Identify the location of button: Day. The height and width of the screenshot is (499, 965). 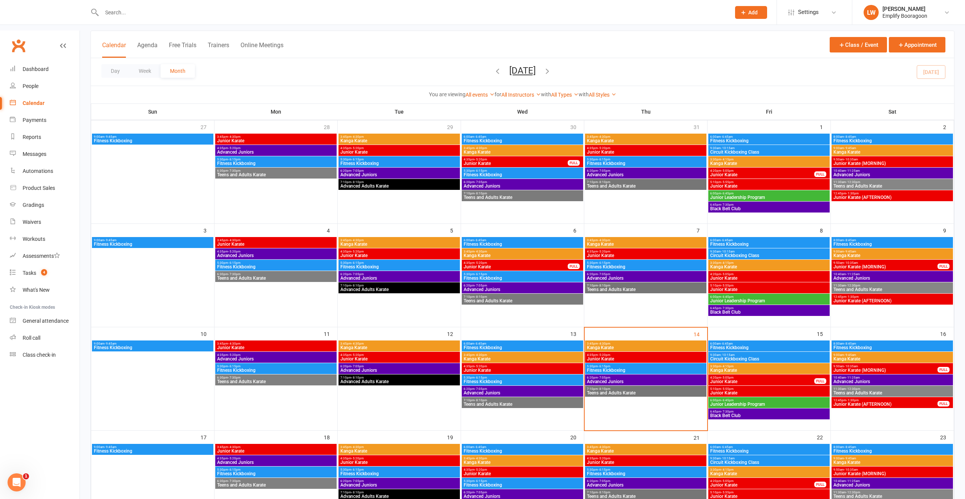
(115, 71).